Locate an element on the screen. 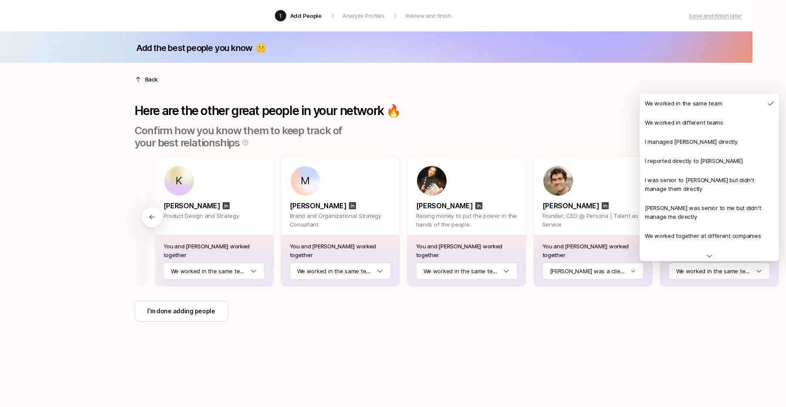  p: We worked in the same team is located at coordinates (683, 103).